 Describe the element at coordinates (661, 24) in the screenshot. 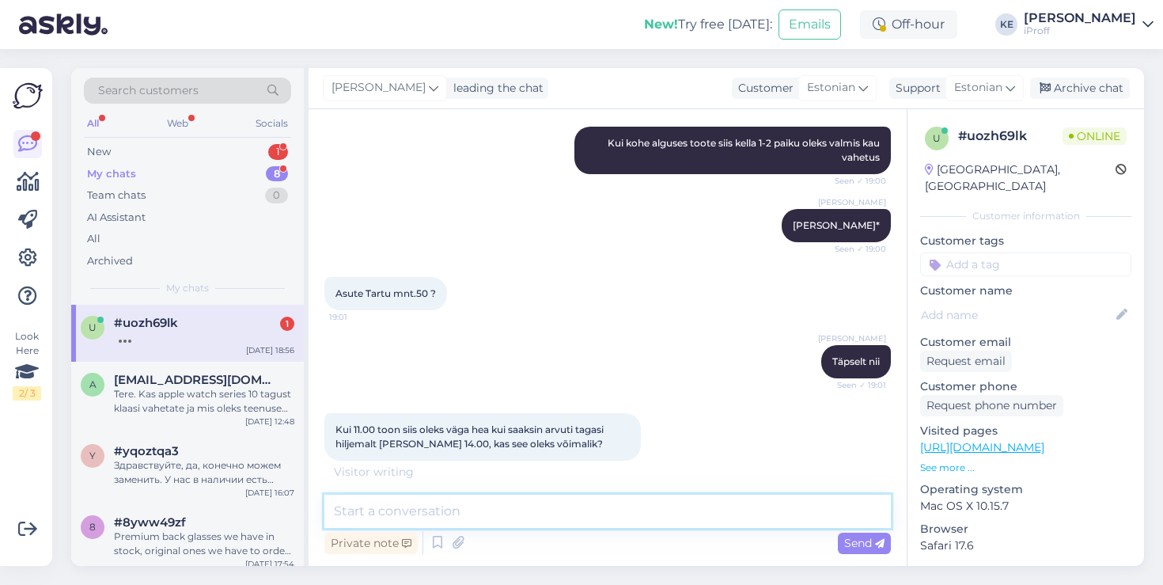

I see `b: New!` at that location.